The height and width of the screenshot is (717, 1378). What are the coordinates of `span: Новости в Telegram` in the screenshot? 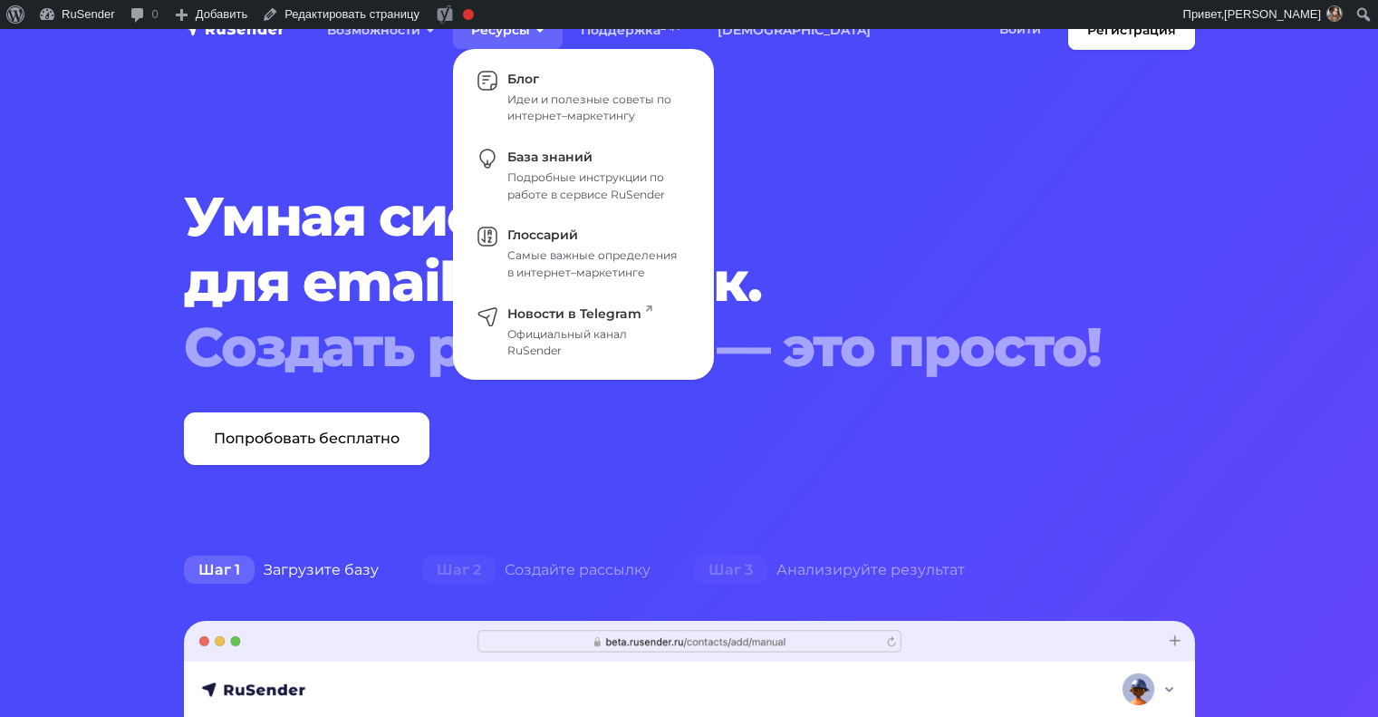 It's located at (580, 314).